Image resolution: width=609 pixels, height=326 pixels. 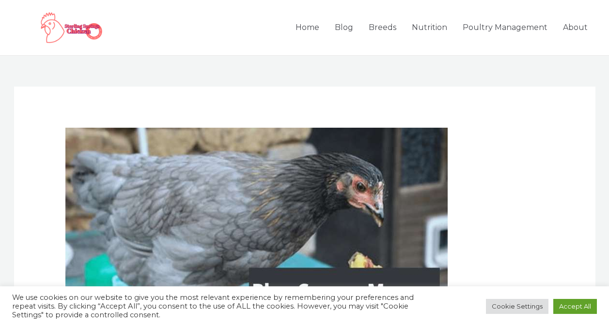 I want to click on a: Breeds, so click(x=382, y=28).